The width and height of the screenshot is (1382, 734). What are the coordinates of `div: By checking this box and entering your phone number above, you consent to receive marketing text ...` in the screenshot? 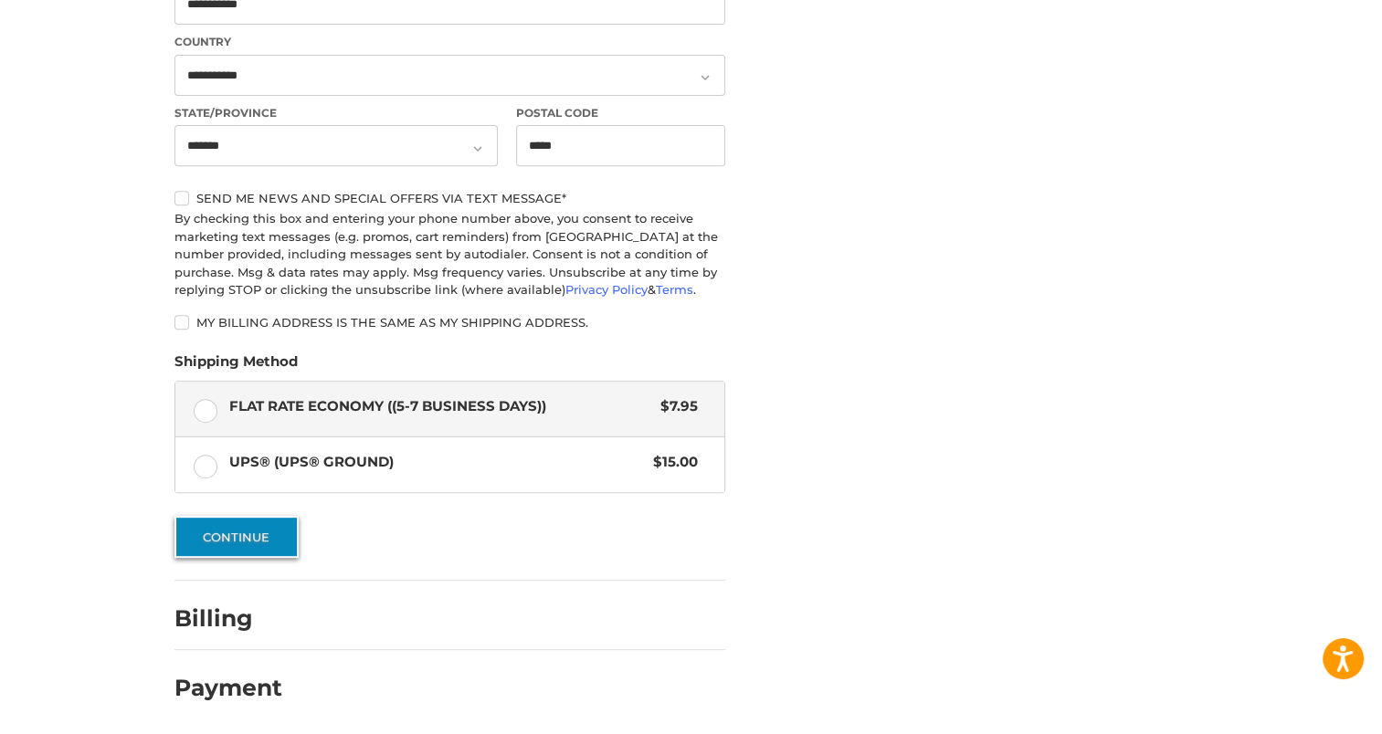 It's located at (449, 255).